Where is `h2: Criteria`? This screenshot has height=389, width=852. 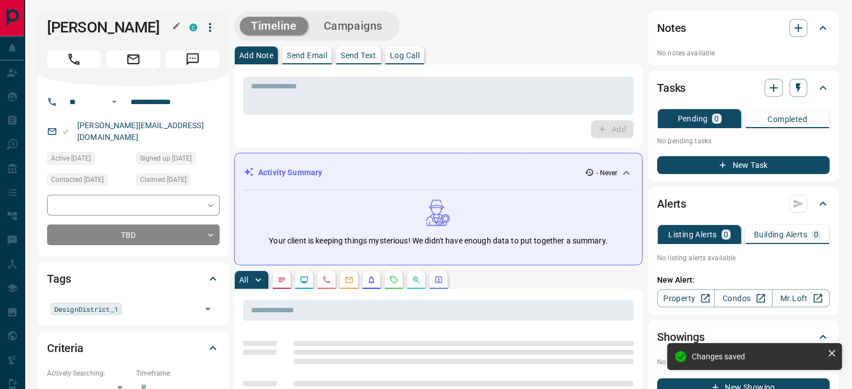 h2: Criteria is located at coordinates (65, 348).